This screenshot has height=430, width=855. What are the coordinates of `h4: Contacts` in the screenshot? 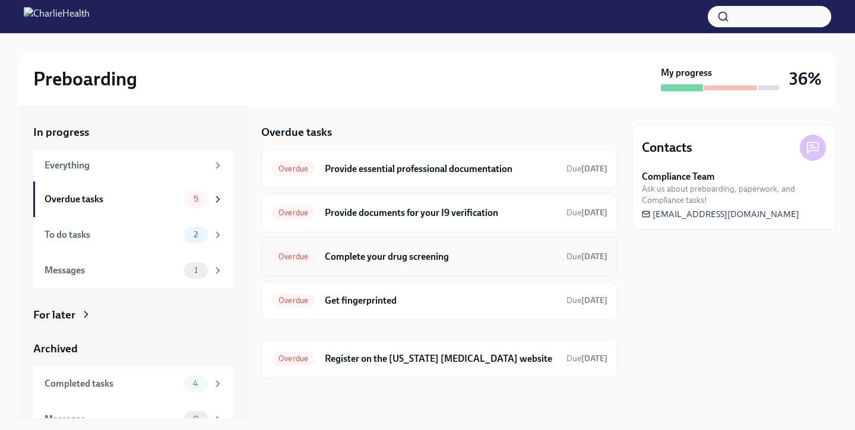 It's located at (666, 148).